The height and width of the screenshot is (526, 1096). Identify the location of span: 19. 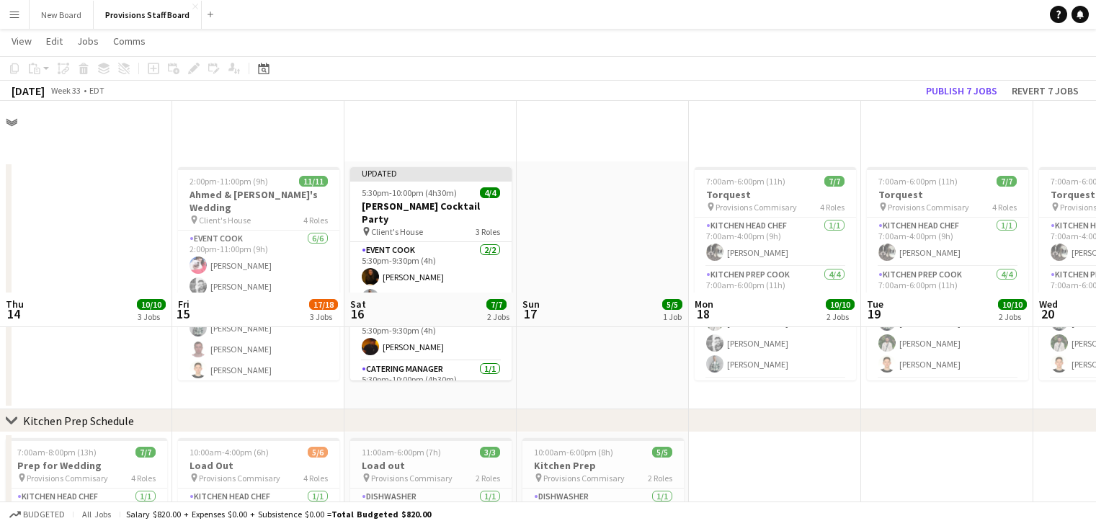
(874, 313).